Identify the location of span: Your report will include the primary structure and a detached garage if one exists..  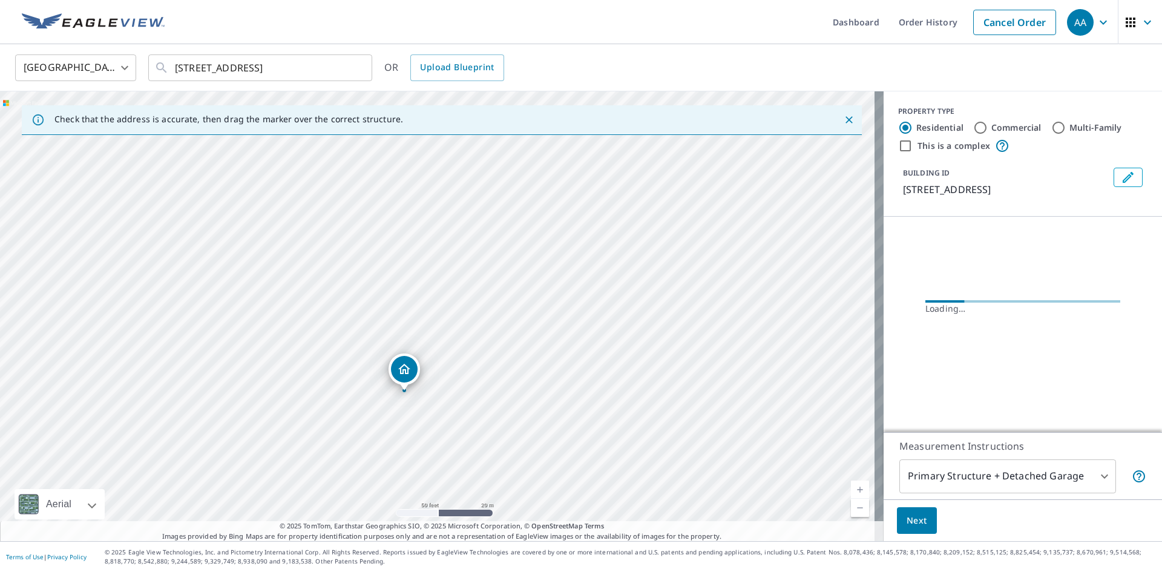
(1139, 476).